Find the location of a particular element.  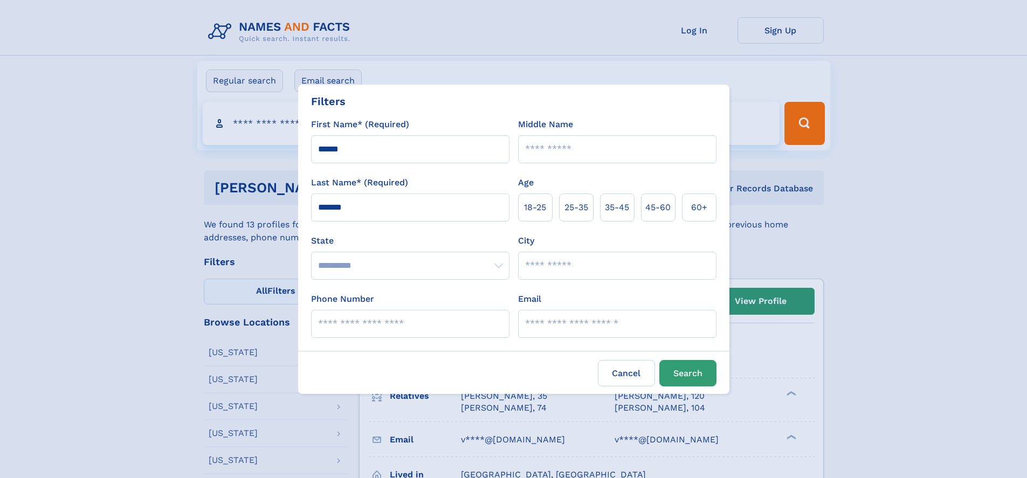

div: Filters is located at coordinates (328, 101).